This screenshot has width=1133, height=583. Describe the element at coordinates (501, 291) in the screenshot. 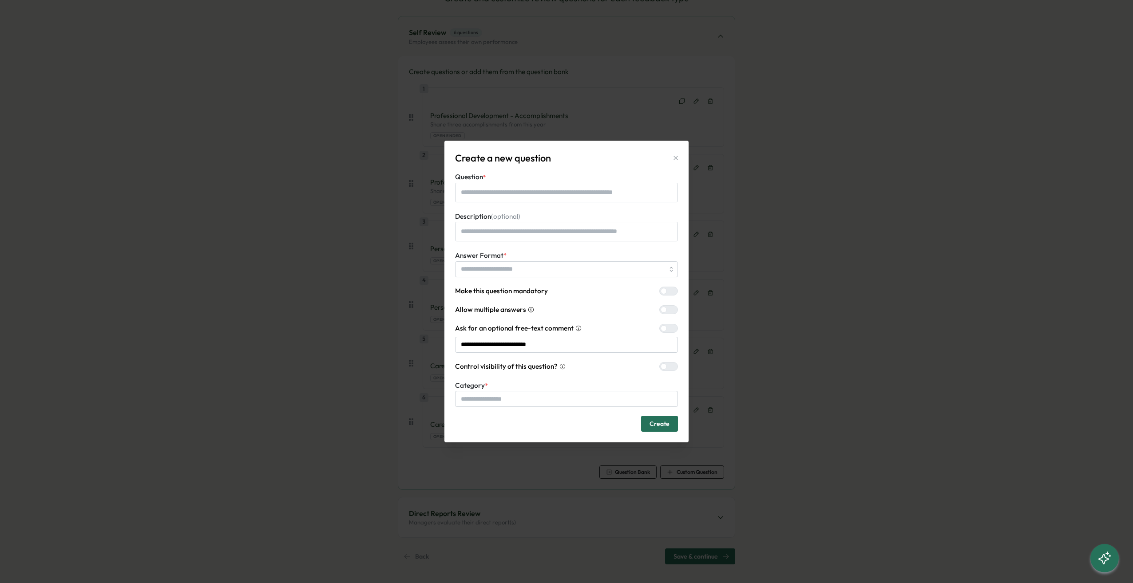

I see `span: Make this question mandatory` at that location.